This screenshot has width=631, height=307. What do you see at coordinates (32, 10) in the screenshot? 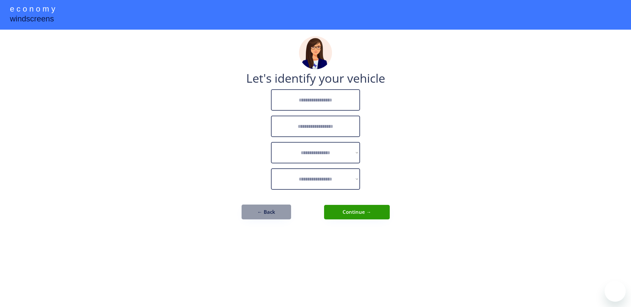
I see `div: e c o n o m y` at bounding box center [32, 10].